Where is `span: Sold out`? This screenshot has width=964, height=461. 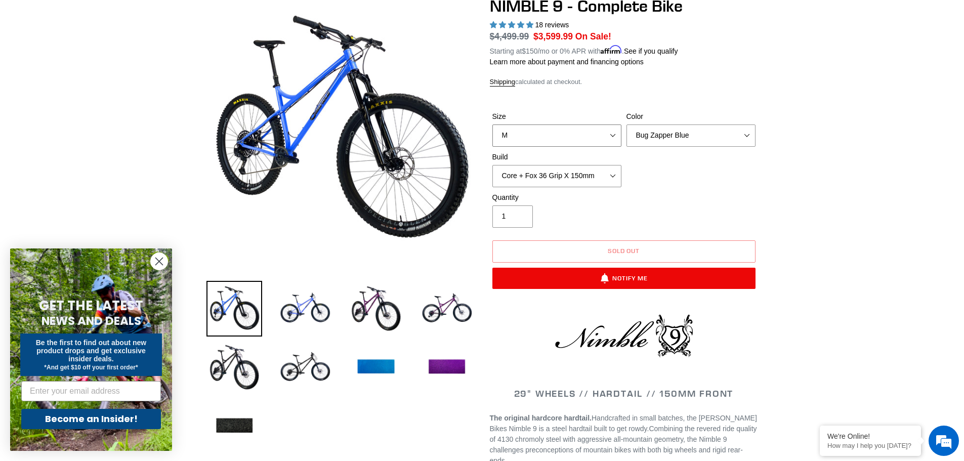
span: Sold out is located at coordinates (624, 251).